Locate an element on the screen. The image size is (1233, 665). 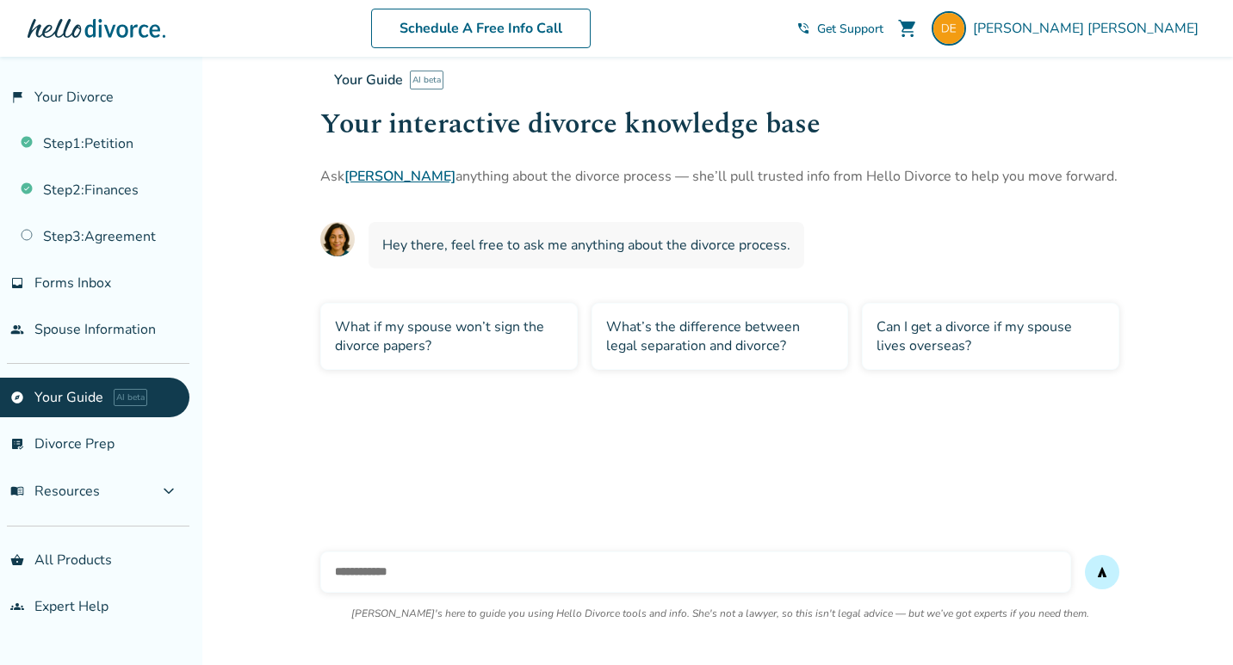
span: people is located at coordinates (17, 330).